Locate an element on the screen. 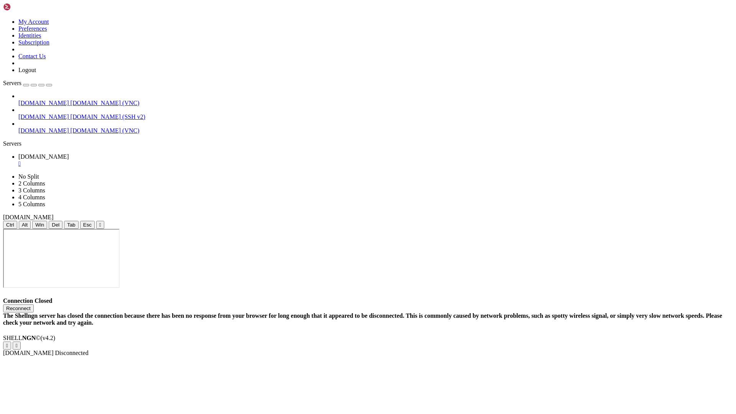  a: Preferences is located at coordinates (33, 28).